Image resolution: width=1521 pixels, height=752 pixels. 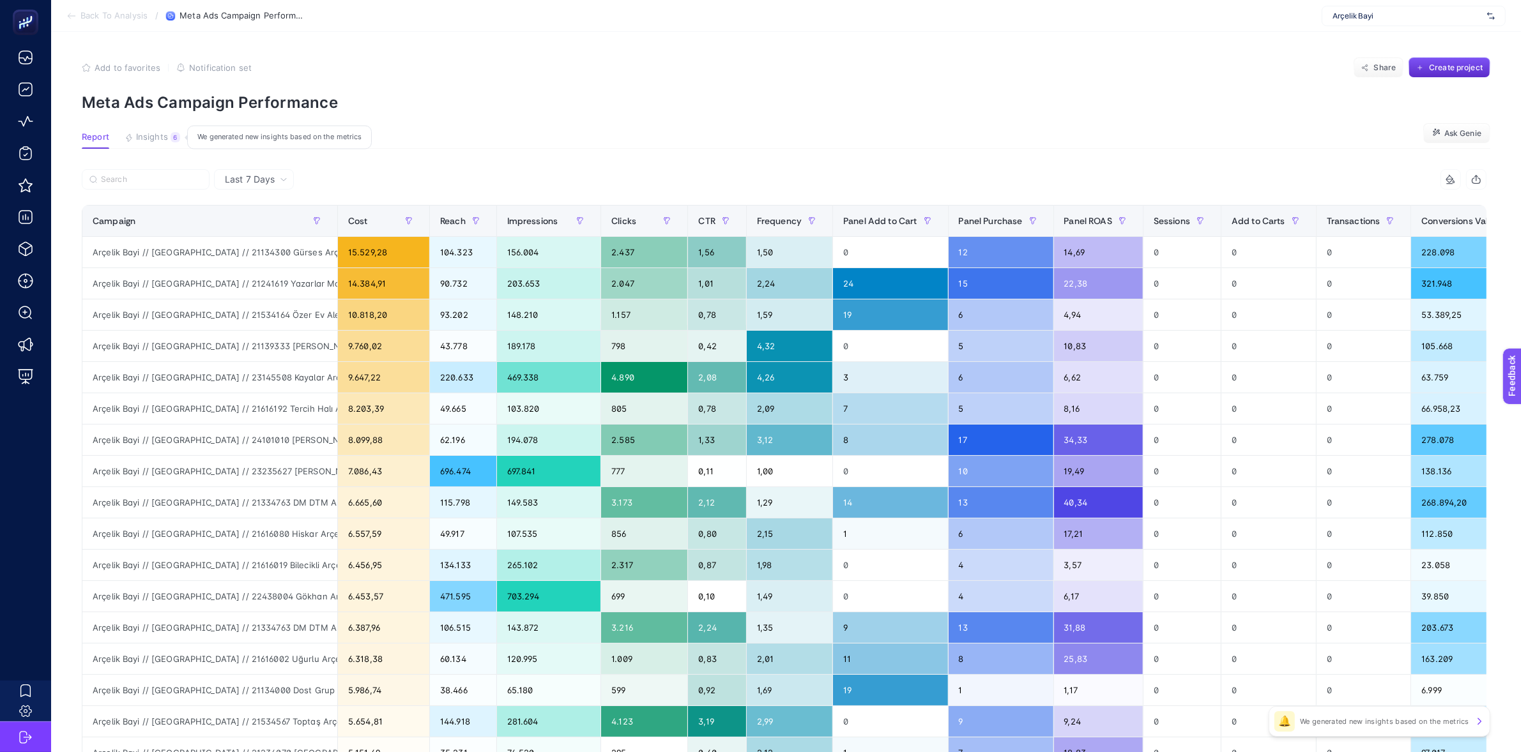 What do you see at coordinates (383, 565) in the screenshot?
I see `div: 6.456,95` at bounding box center [383, 565].